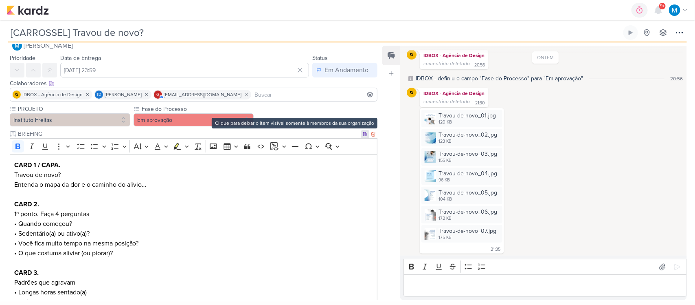 This screenshot has width=695, height=305. What do you see at coordinates (197, 109) in the screenshot?
I see `label: Fase do Processo` at bounding box center [197, 109].